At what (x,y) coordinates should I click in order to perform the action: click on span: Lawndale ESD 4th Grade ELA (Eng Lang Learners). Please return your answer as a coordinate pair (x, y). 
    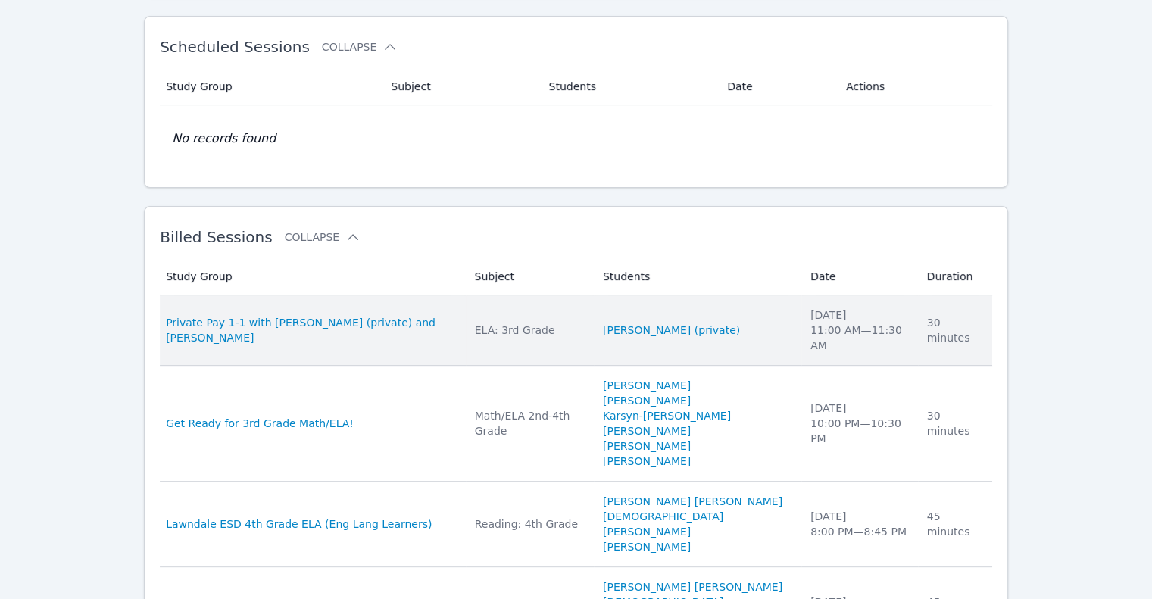
    Looking at the image, I should click on (298, 524).